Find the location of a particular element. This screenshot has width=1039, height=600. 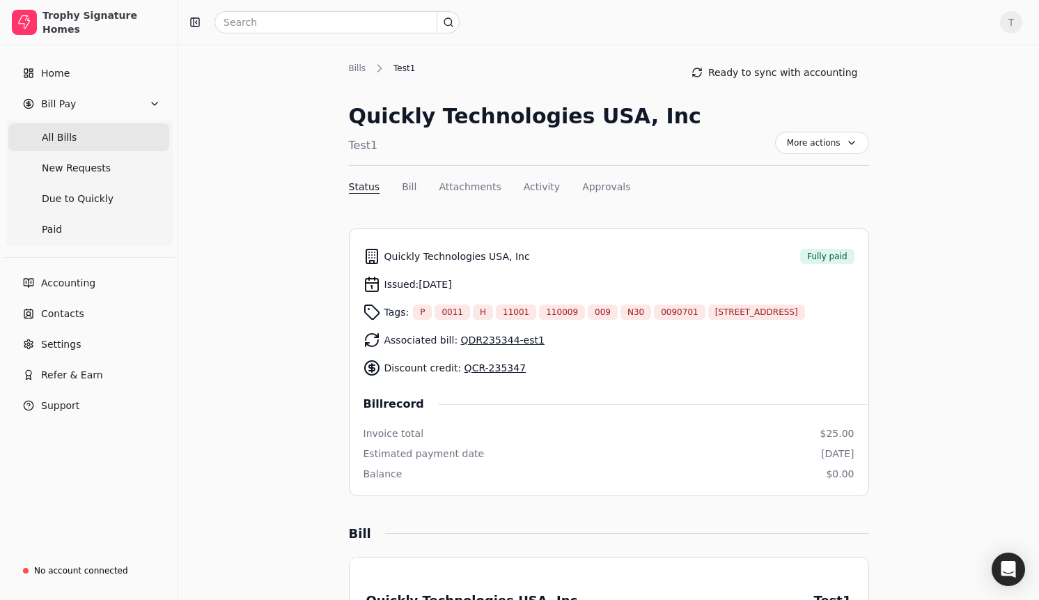

nav: Breadcrumb is located at coordinates (386, 68).